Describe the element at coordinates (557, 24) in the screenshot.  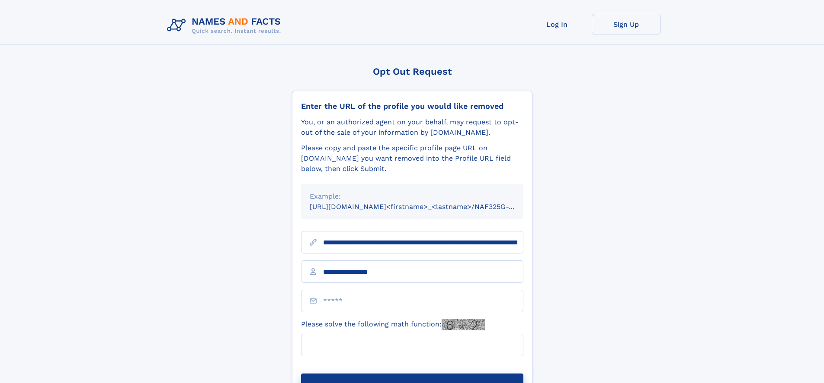
I see `a: Log In` at that location.